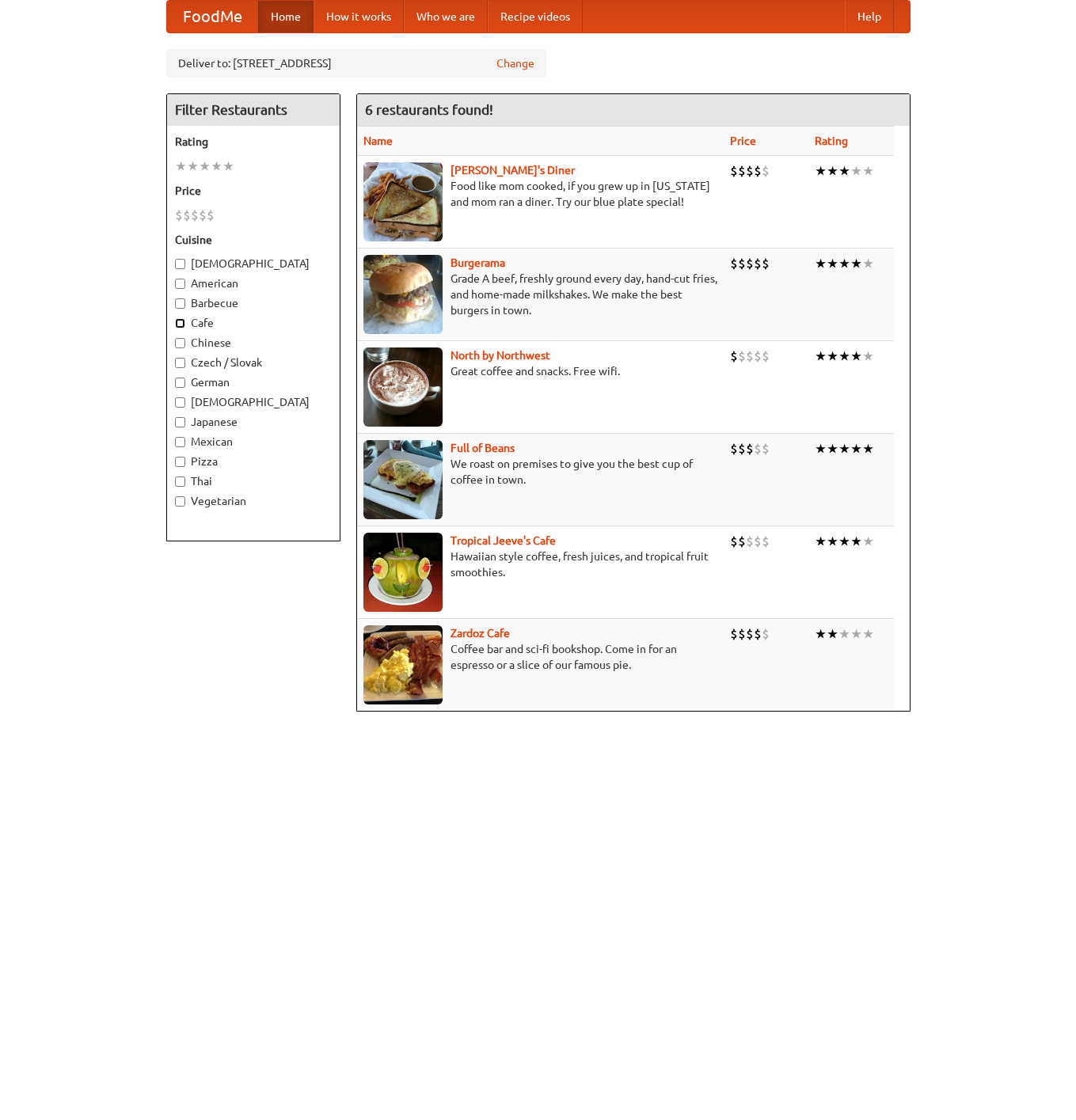 The height and width of the screenshot is (1120, 1076). I want to click on a: Rating, so click(831, 141).